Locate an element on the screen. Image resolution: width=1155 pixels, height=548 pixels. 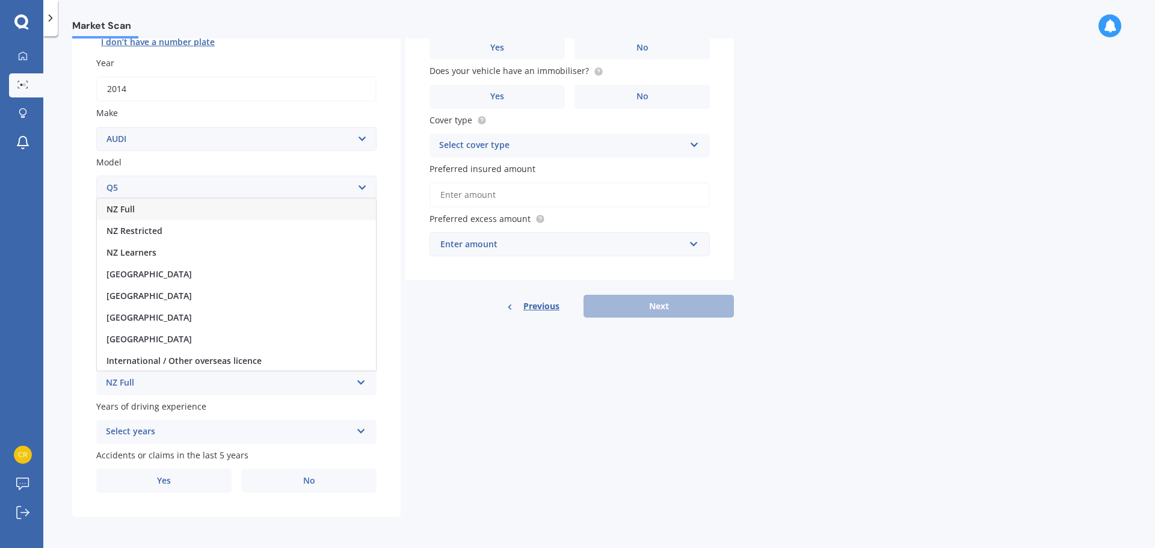
img: d6f06c09bff665d5b0b1cda03ece43a4 is located at coordinates (23, 455).